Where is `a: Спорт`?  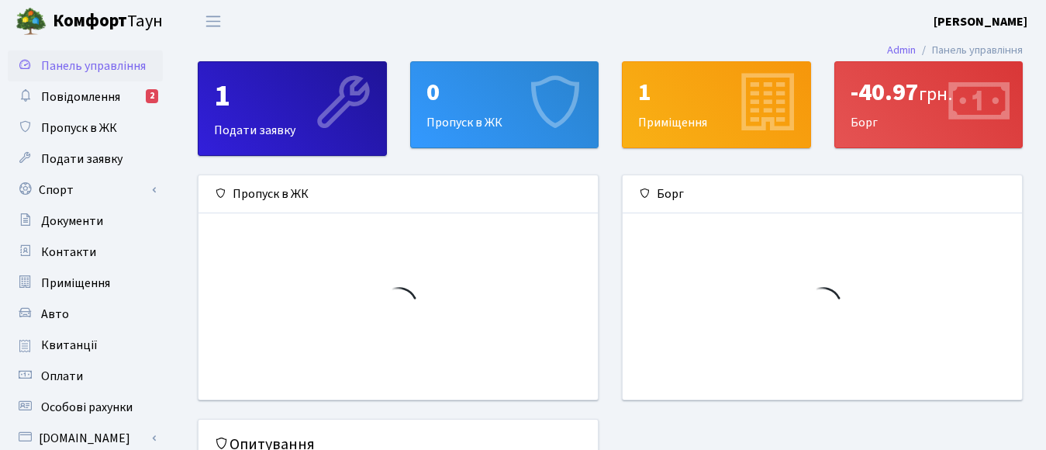 a: Спорт is located at coordinates (85, 190).